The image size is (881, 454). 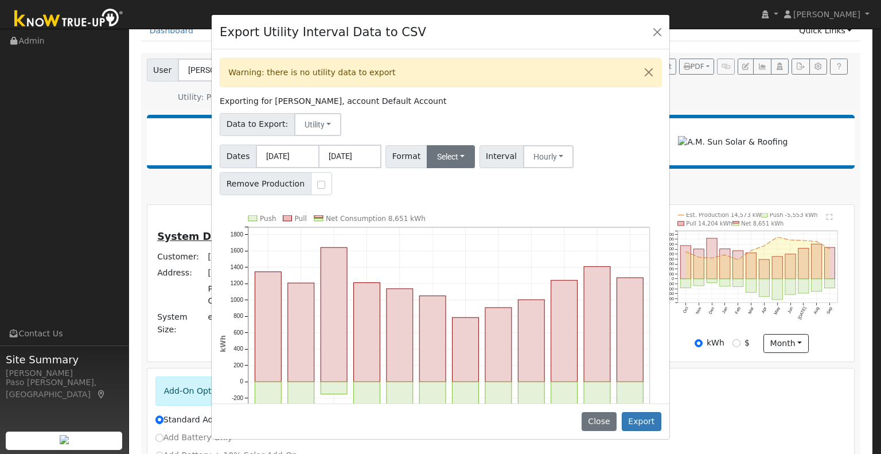 I want to click on span: Dates, so click(x=238, y=156).